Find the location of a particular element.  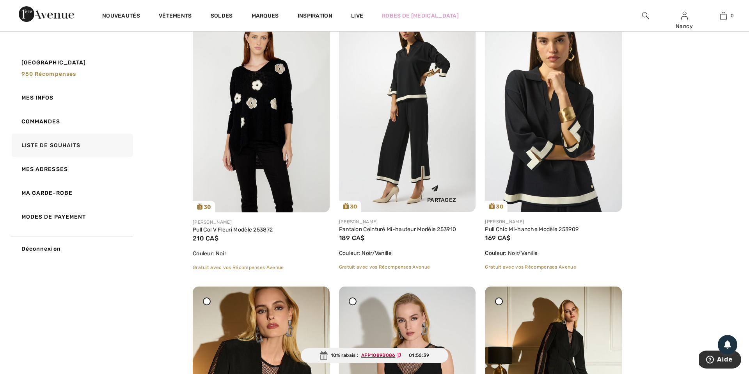

span: 01:56:39 is located at coordinates (419, 355).